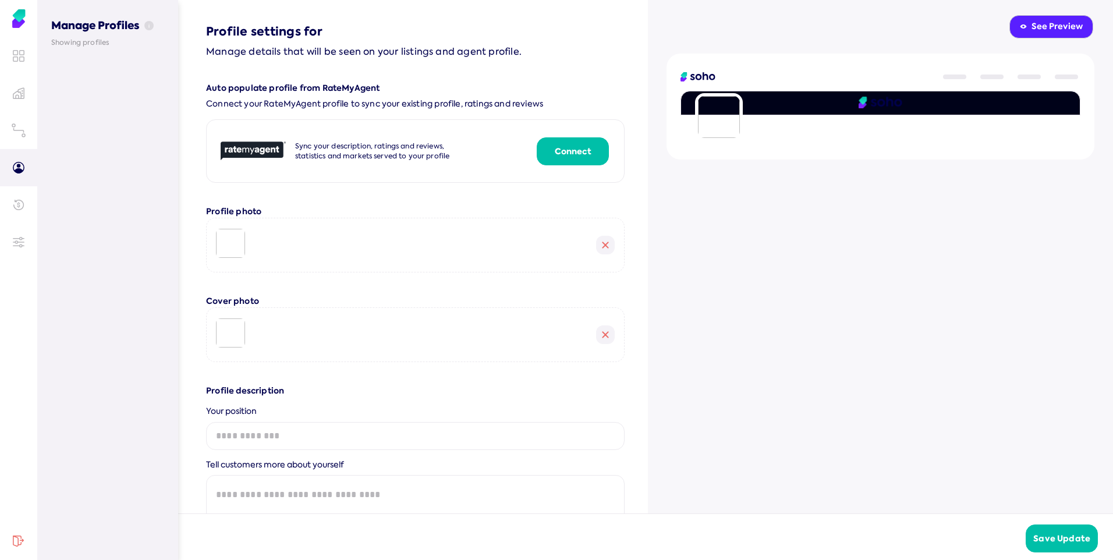  Describe the element at coordinates (1062, 539) in the screenshot. I see `button: Save Update` at that location.